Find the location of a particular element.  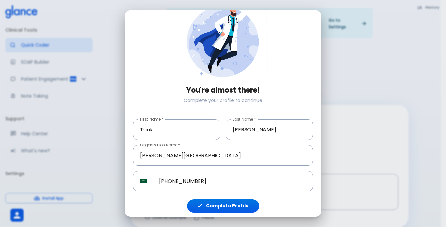

button: Select country is located at coordinates (143, 182).